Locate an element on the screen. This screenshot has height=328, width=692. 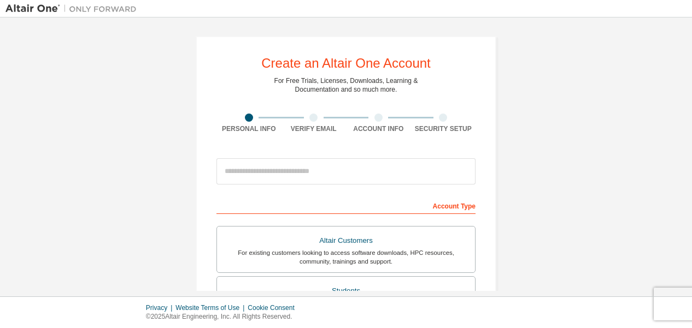
div: Security Setup is located at coordinates (443, 129).